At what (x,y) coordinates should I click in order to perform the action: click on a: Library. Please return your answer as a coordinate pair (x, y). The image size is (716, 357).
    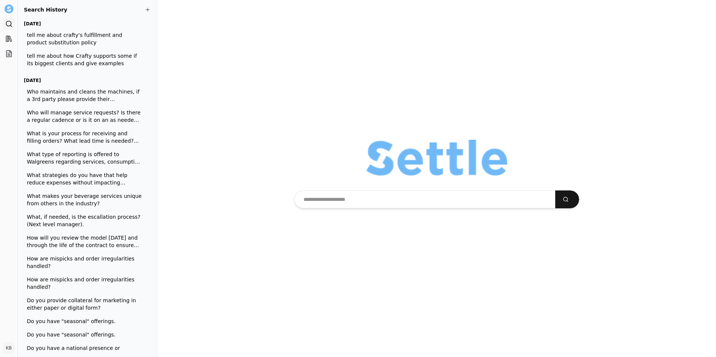
    Looking at the image, I should click on (9, 39).